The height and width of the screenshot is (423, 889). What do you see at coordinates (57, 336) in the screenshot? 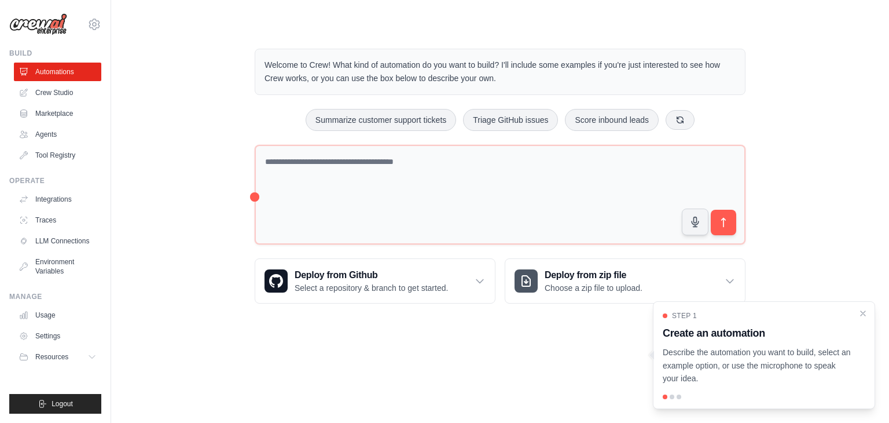
I see `a: Settings` at bounding box center [57, 336].